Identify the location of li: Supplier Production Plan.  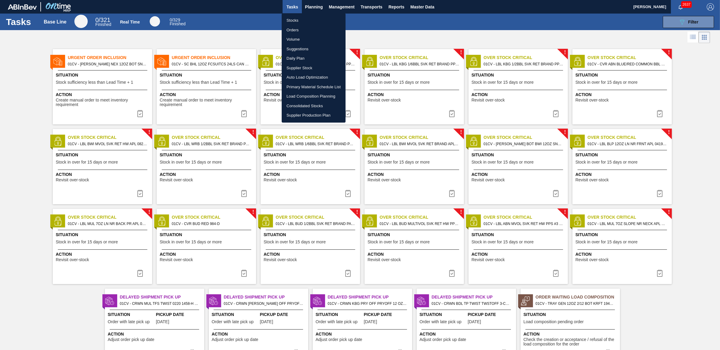
(314, 115).